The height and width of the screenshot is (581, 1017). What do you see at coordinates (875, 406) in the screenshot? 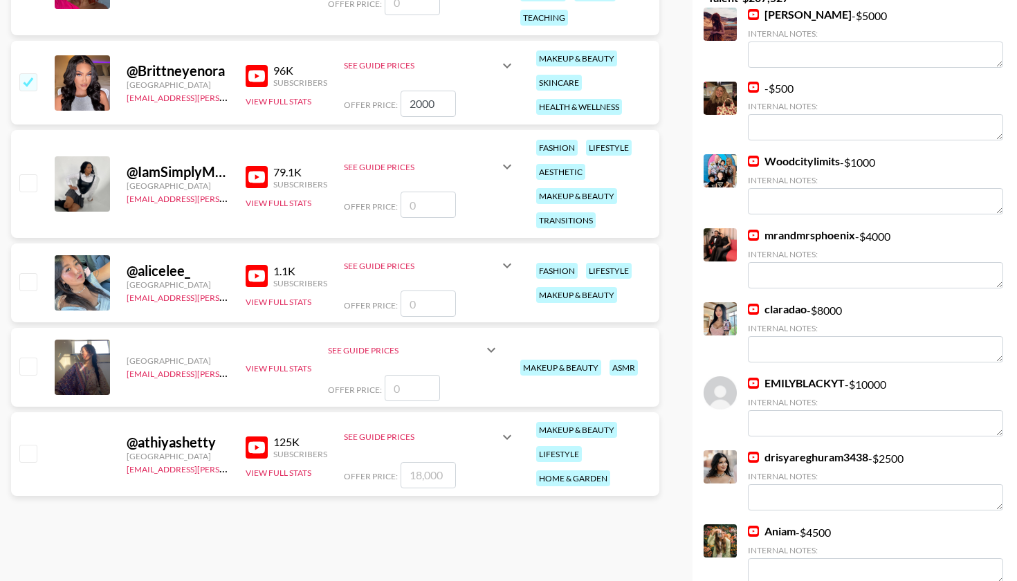
I see `div: - $ 10000` at bounding box center [875, 406].